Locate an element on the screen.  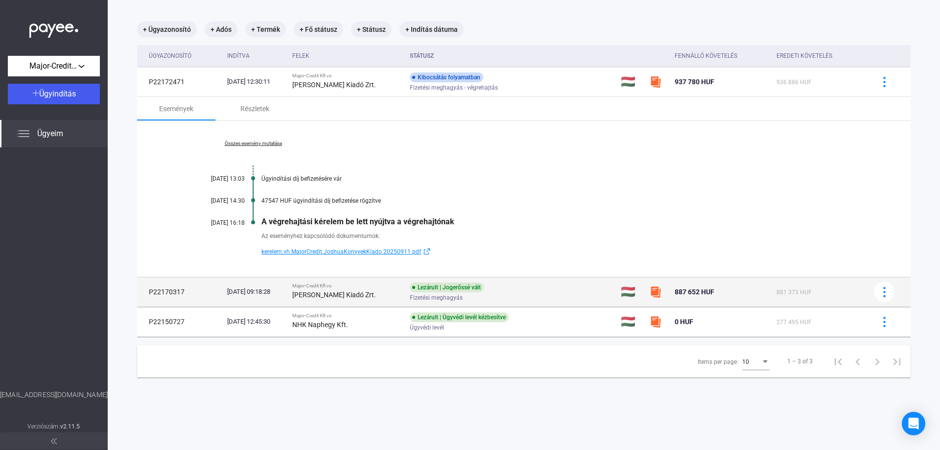
a: Összes esemény mutatása is located at coordinates (253, 143).